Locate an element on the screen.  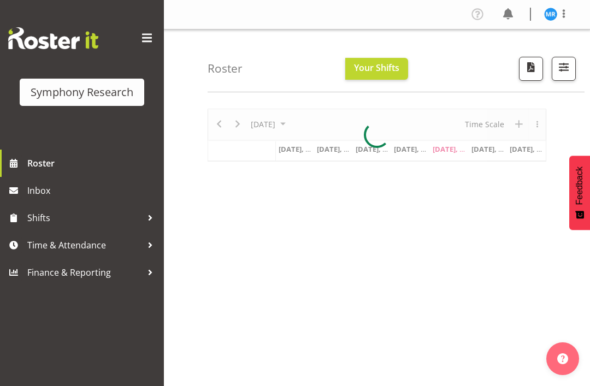
span: Time & Attendance is located at coordinates (85, 245).